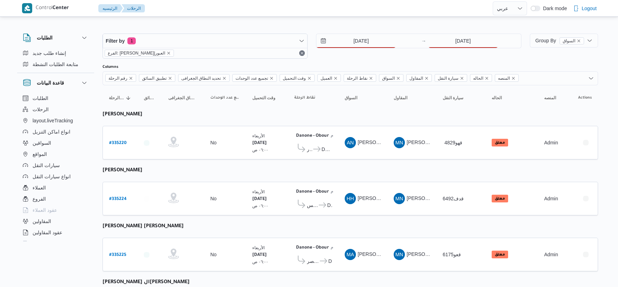  I want to click on button: قاعدة البيانات, so click(56, 83).